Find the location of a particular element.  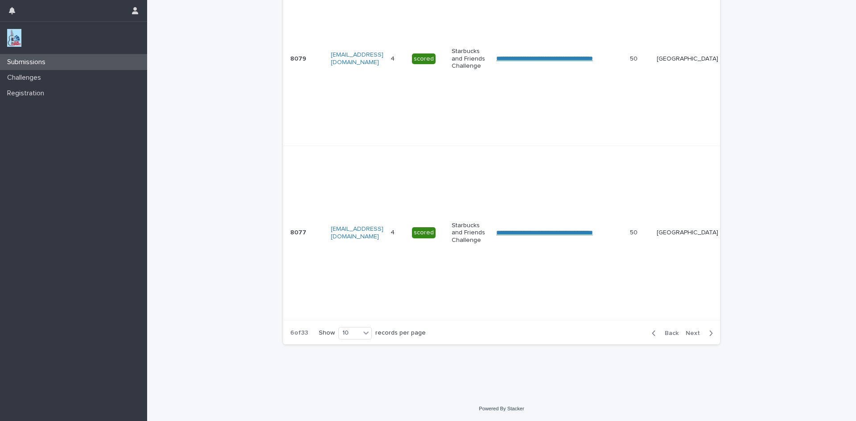

span: Back is located at coordinates (669, 334).